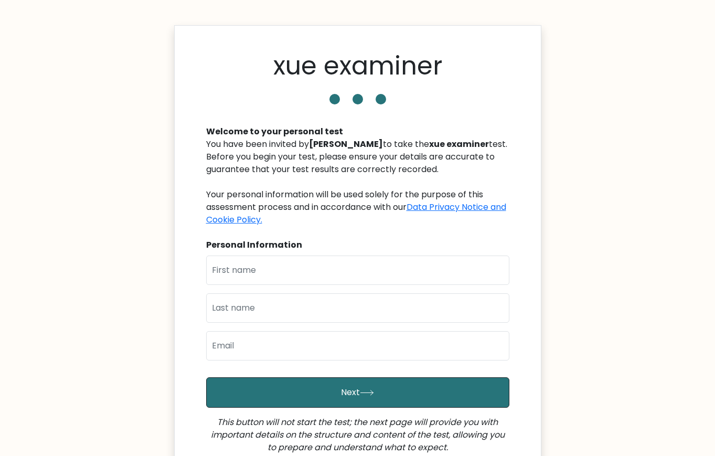  Describe the element at coordinates (358, 132) in the screenshot. I see `div: Welcome to your personal test` at that location.